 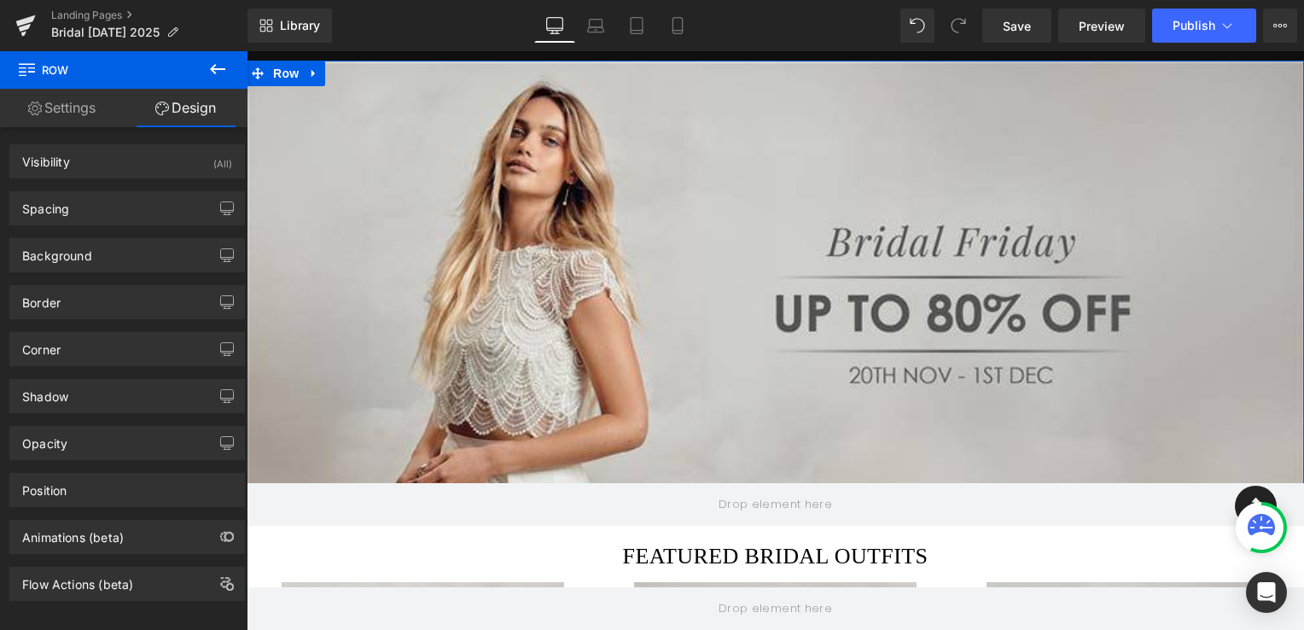 What do you see at coordinates (78, 579) in the screenshot?
I see `div: Flow Actions (beta)` at bounding box center [78, 579].